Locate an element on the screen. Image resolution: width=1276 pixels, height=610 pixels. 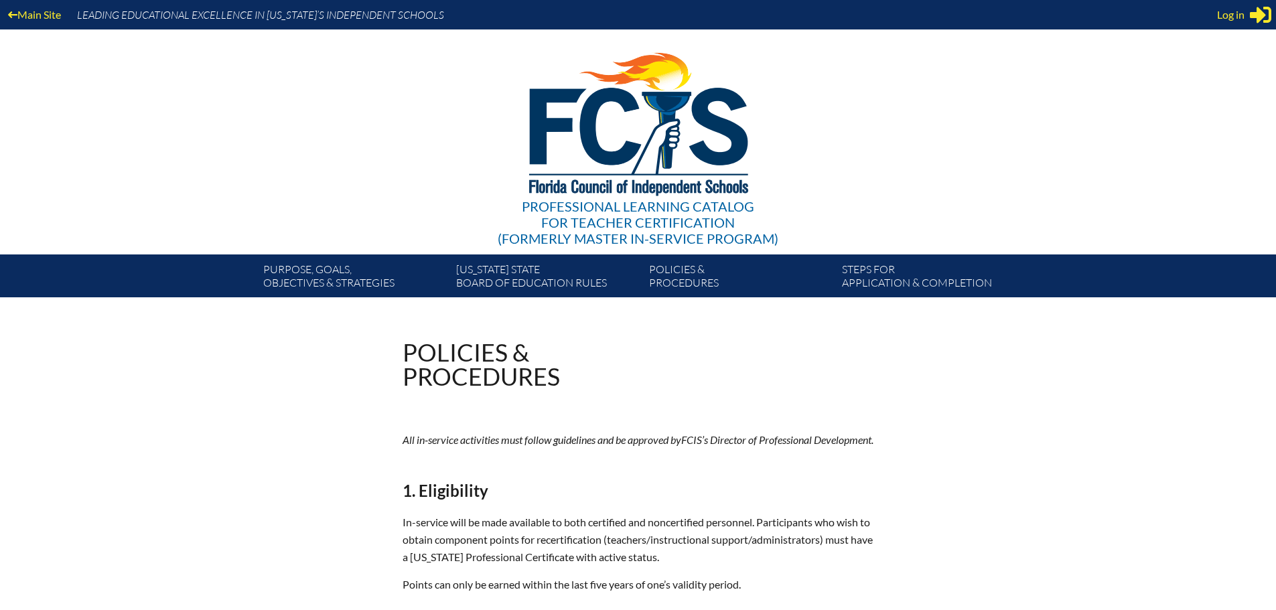
h1: Policies & Procedures is located at coordinates (481, 364).